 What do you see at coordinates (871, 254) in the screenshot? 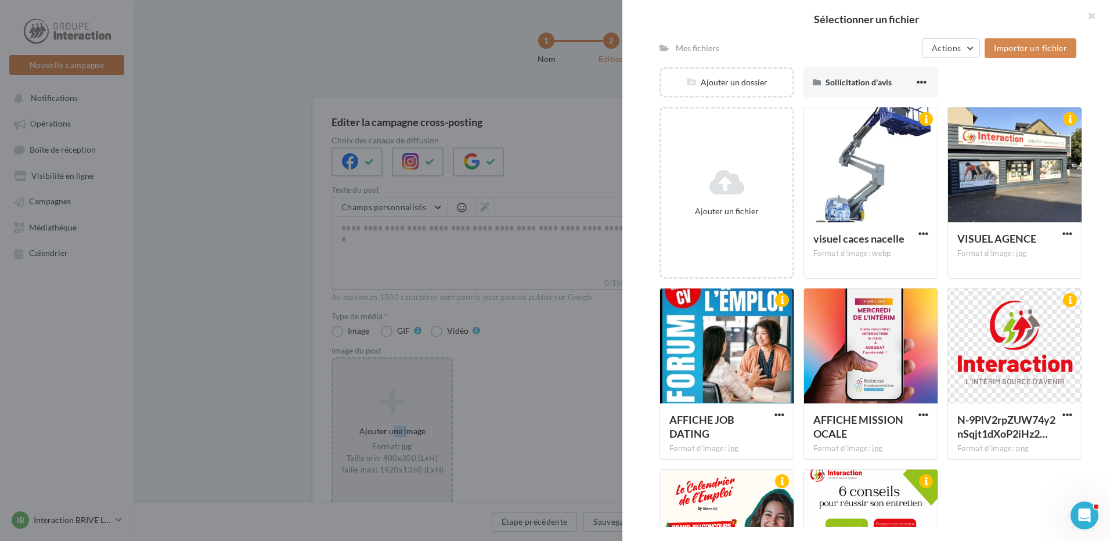
I see `div: Format d'image: webp` at bounding box center [871, 254].